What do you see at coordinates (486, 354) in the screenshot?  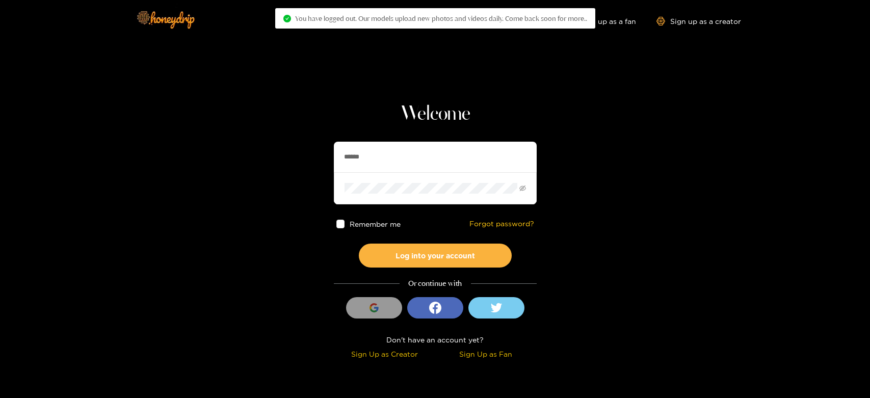 I see `div: Sign Up as Fan` at bounding box center [486, 354].